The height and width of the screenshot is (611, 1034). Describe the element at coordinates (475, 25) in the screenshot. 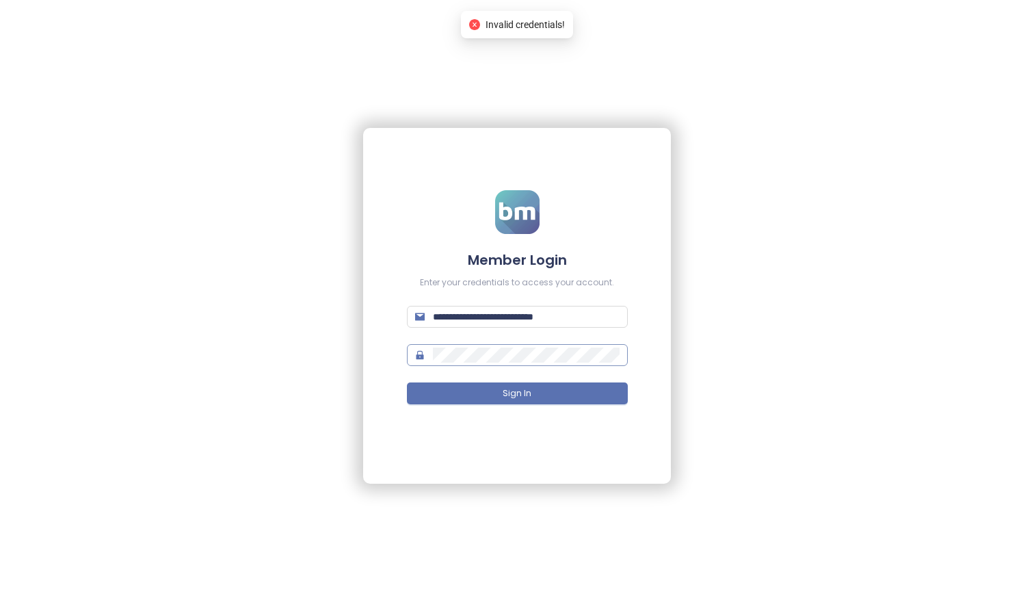

I see `span: close-circle` at that location.